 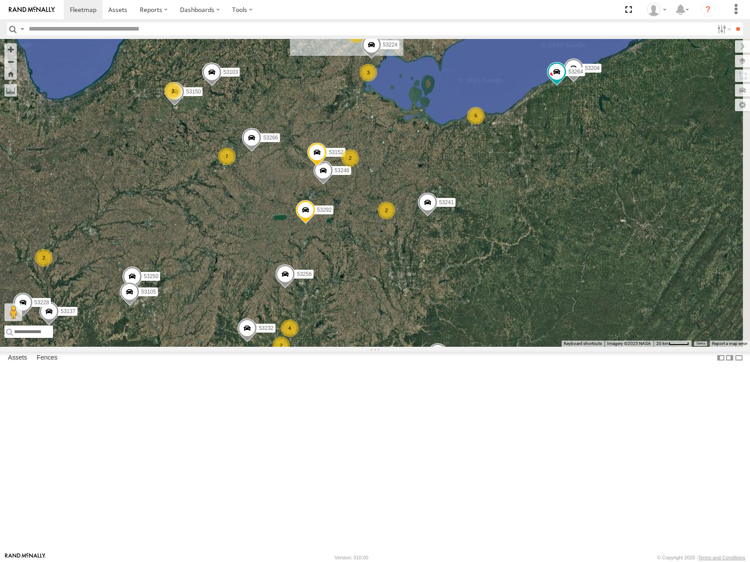 I want to click on div: 8, so click(x=357, y=34).